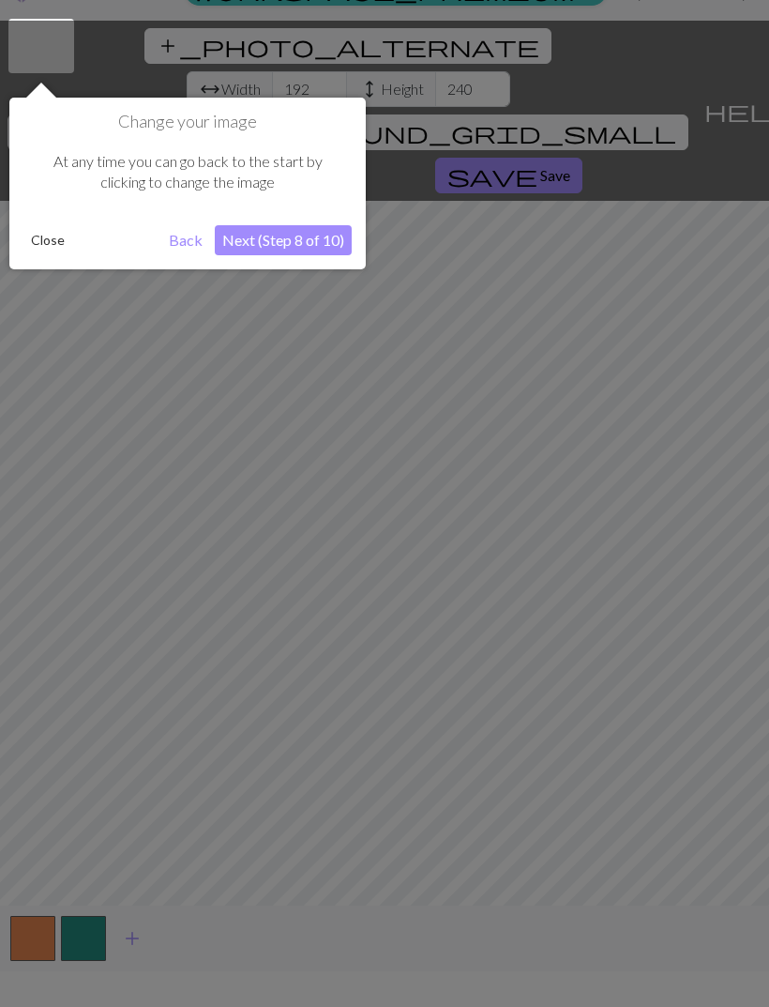 This screenshot has height=1007, width=769. I want to click on button: Back, so click(186, 240).